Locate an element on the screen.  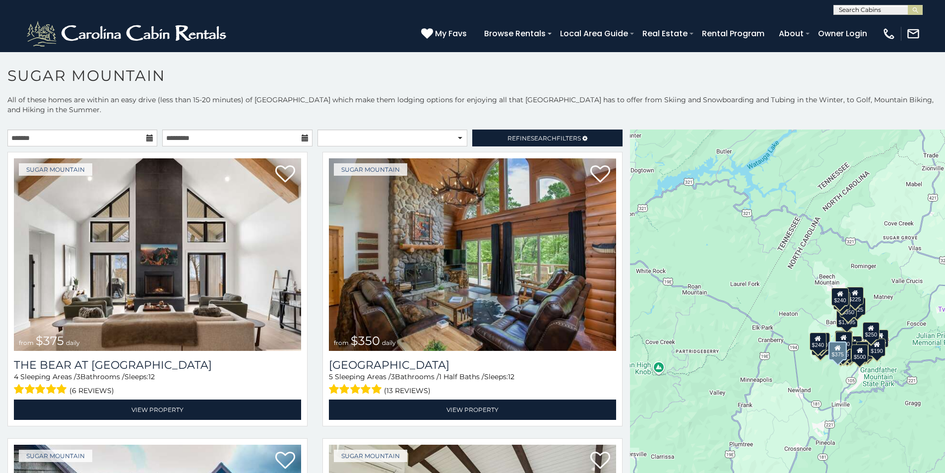
span: $375 is located at coordinates (50, 340).